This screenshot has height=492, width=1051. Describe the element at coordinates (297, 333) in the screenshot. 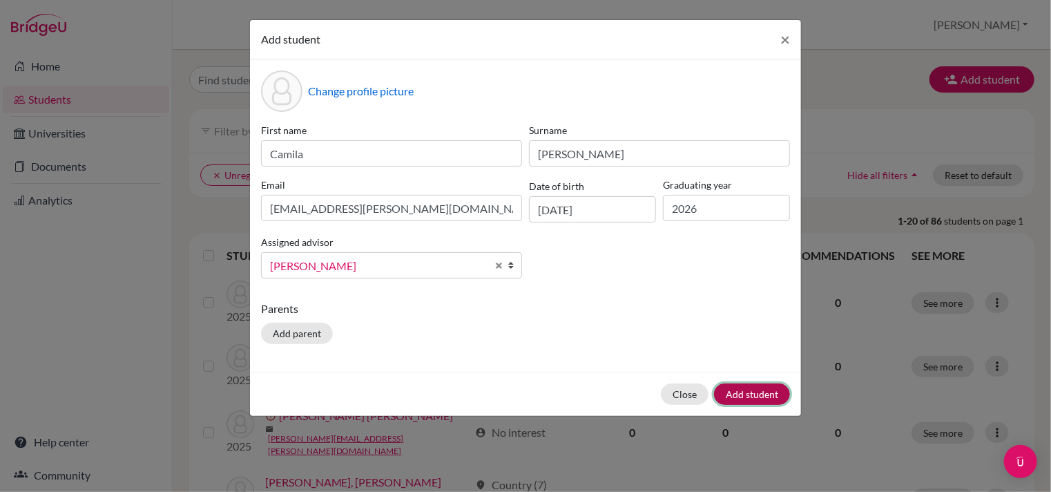

I see `button: Add parent` at that location.